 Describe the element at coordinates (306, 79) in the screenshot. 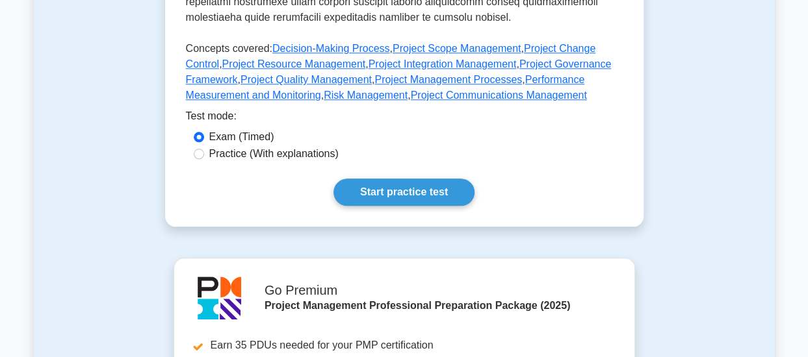

I see `a: Project Quality Management` at that location.